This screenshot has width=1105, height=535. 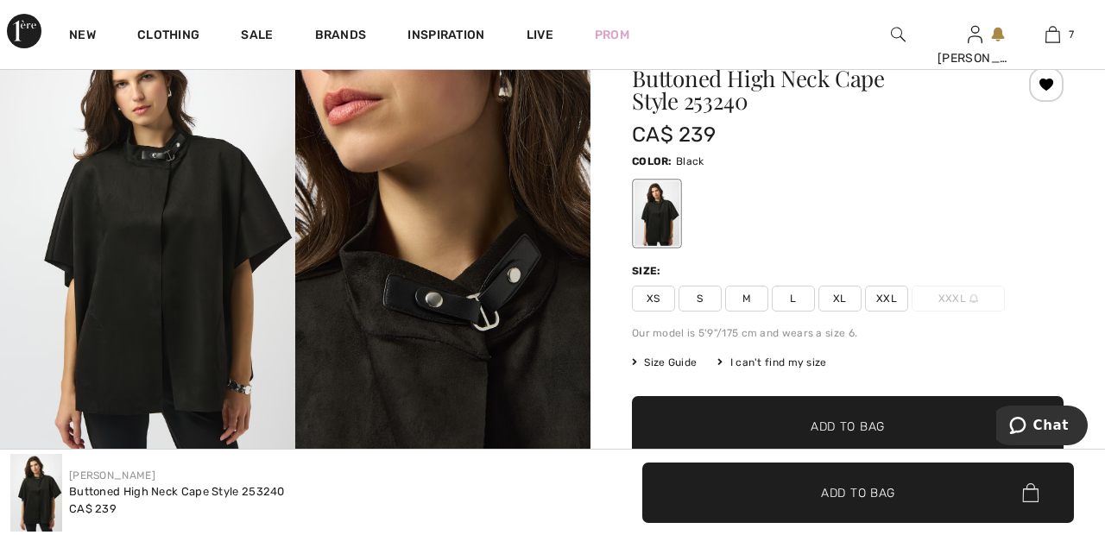 What do you see at coordinates (1052, 35) in the screenshot?
I see `a: 7` at bounding box center [1052, 35].